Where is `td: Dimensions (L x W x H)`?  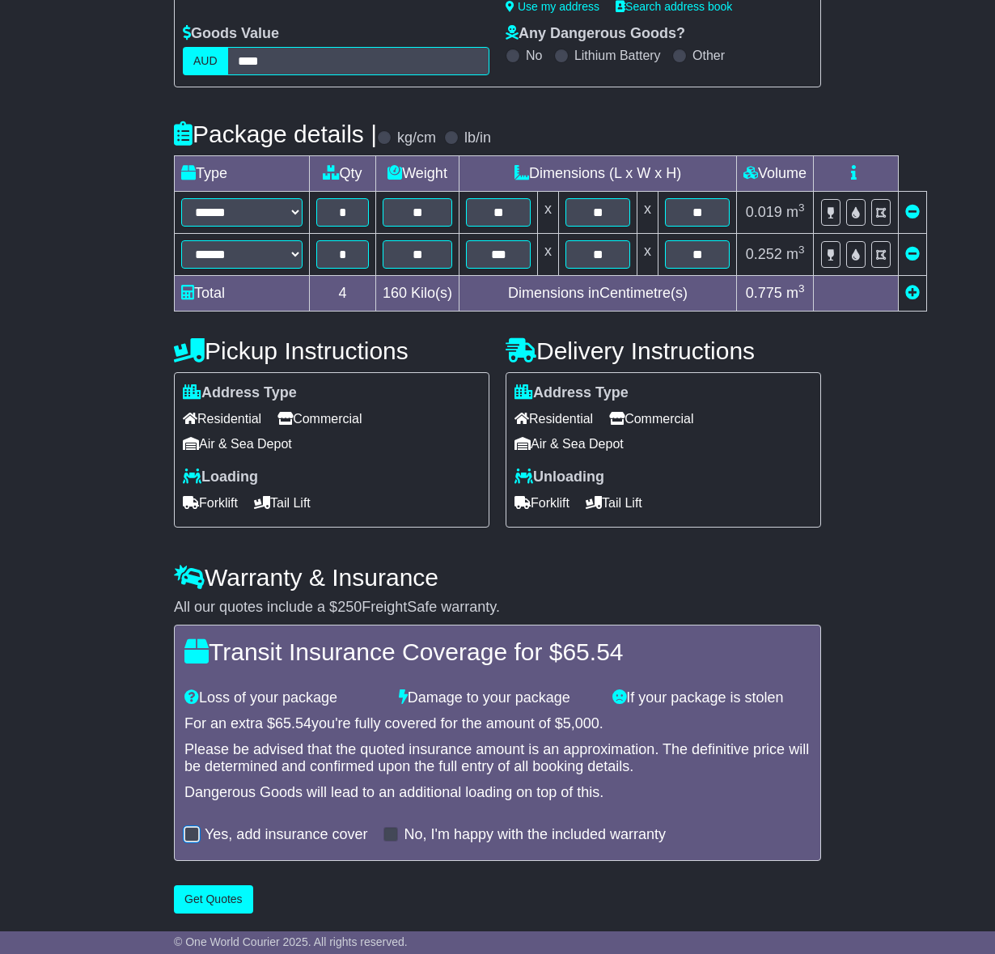
td: Dimensions (L x W x H) is located at coordinates (598, 174).